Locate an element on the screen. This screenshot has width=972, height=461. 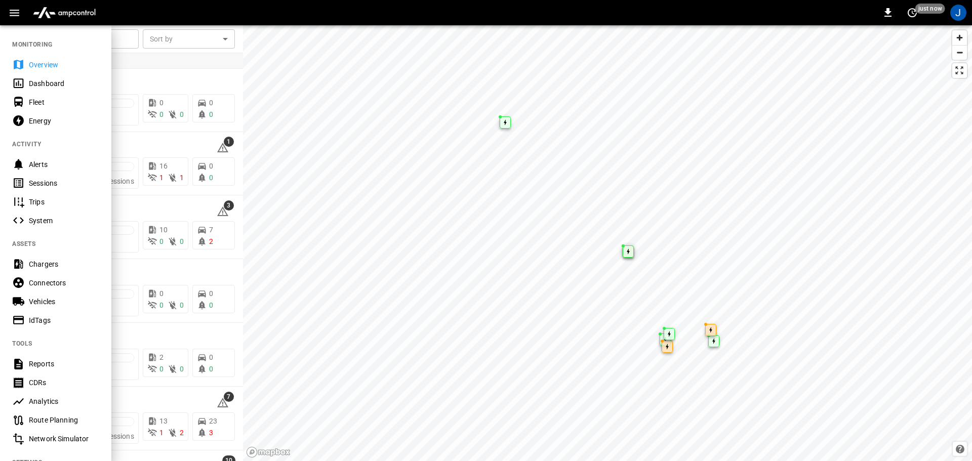
div: Analytics is located at coordinates (64, 402).